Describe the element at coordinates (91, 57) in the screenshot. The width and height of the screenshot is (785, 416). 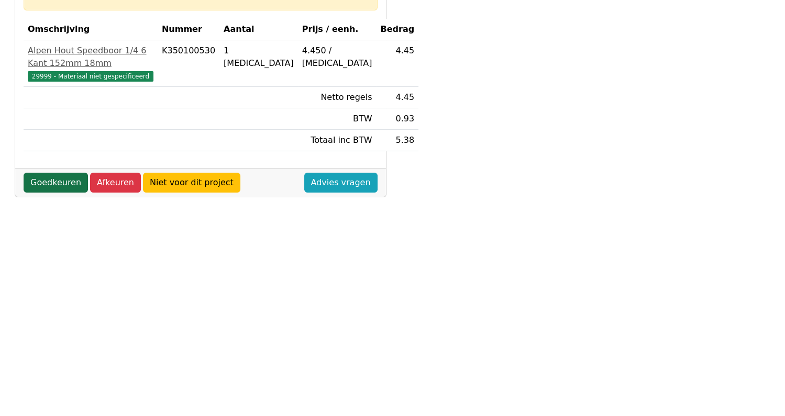
I see `div: Alpen Hout Speedboor 1/4 6 Kant 152mm 18mm` at that location.